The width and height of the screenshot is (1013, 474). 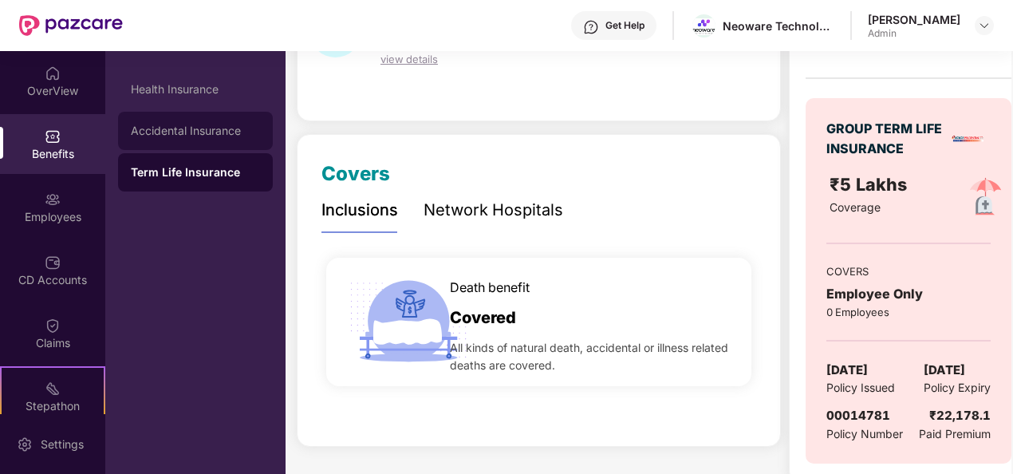 I want to click on div: Term Life Insurance, so click(x=195, y=172).